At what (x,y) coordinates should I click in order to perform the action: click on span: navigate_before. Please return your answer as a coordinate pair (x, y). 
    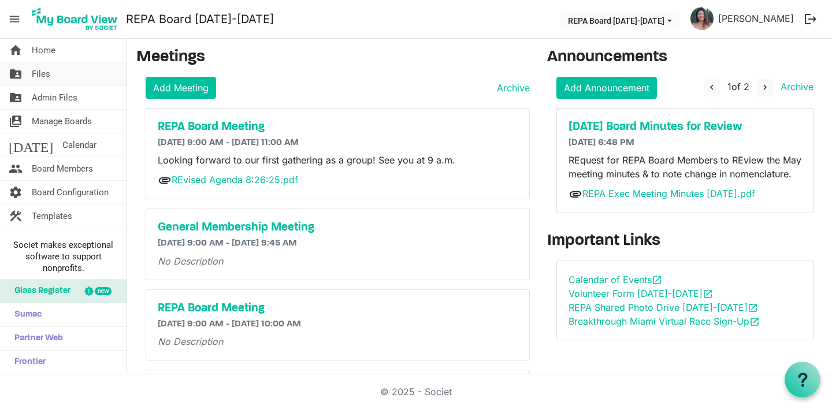
    Looking at the image, I should click on (712, 87).